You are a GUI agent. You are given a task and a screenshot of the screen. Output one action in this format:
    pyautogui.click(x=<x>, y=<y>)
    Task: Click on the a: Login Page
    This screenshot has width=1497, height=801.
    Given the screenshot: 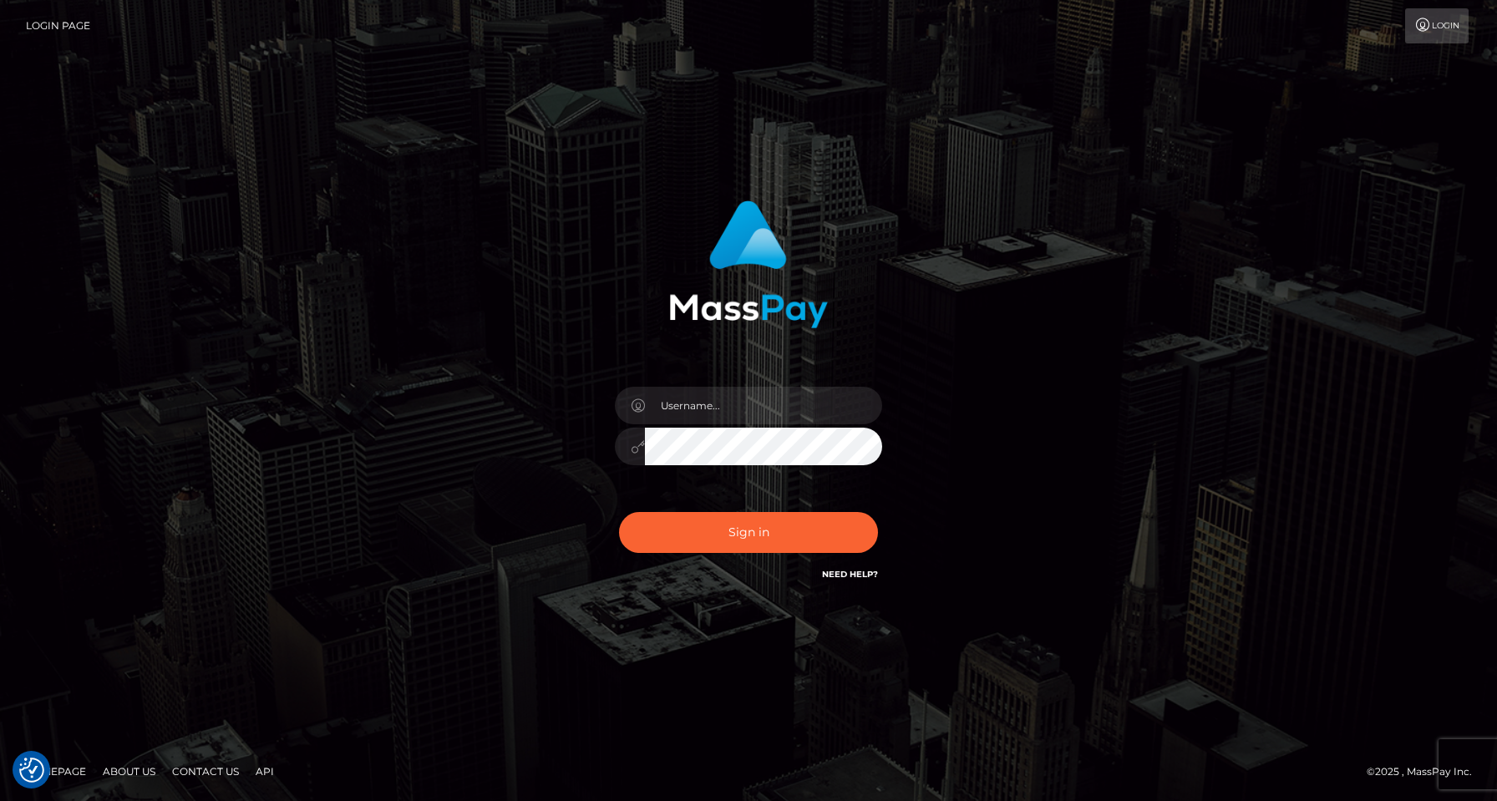 What is the action you would take?
    pyautogui.click(x=58, y=26)
    